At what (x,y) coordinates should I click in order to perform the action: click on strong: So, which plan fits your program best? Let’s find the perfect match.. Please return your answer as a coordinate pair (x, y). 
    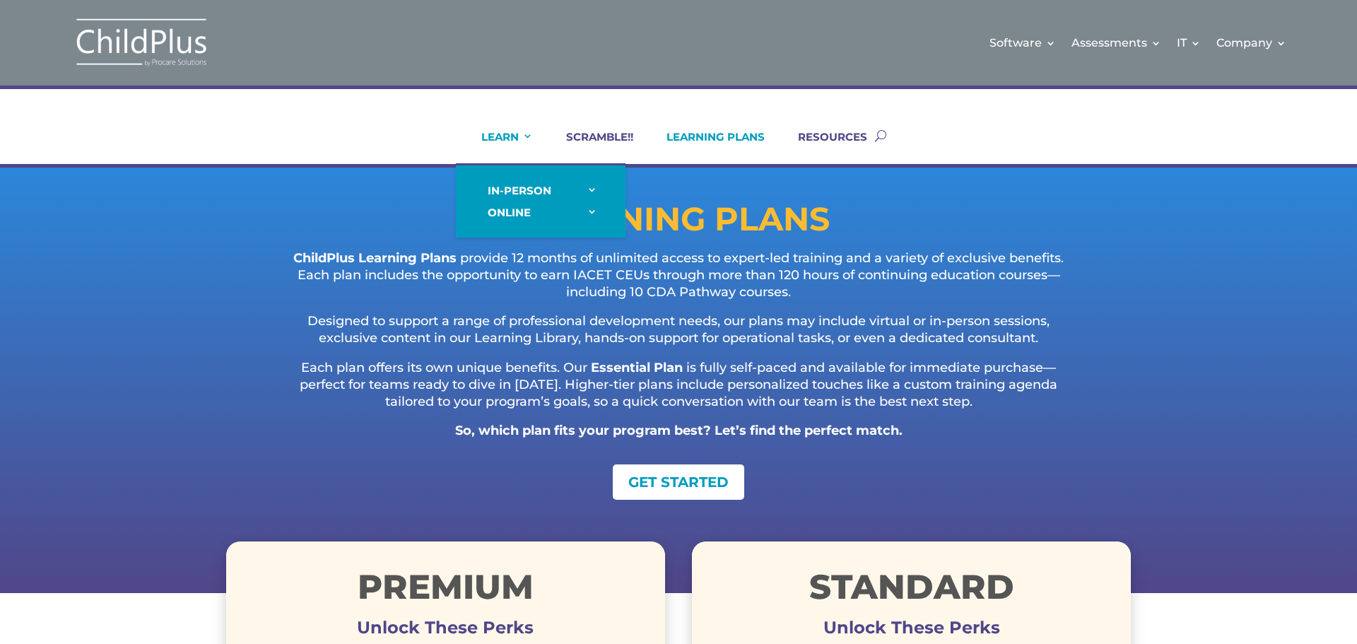
    Looking at the image, I should click on (679, 431).